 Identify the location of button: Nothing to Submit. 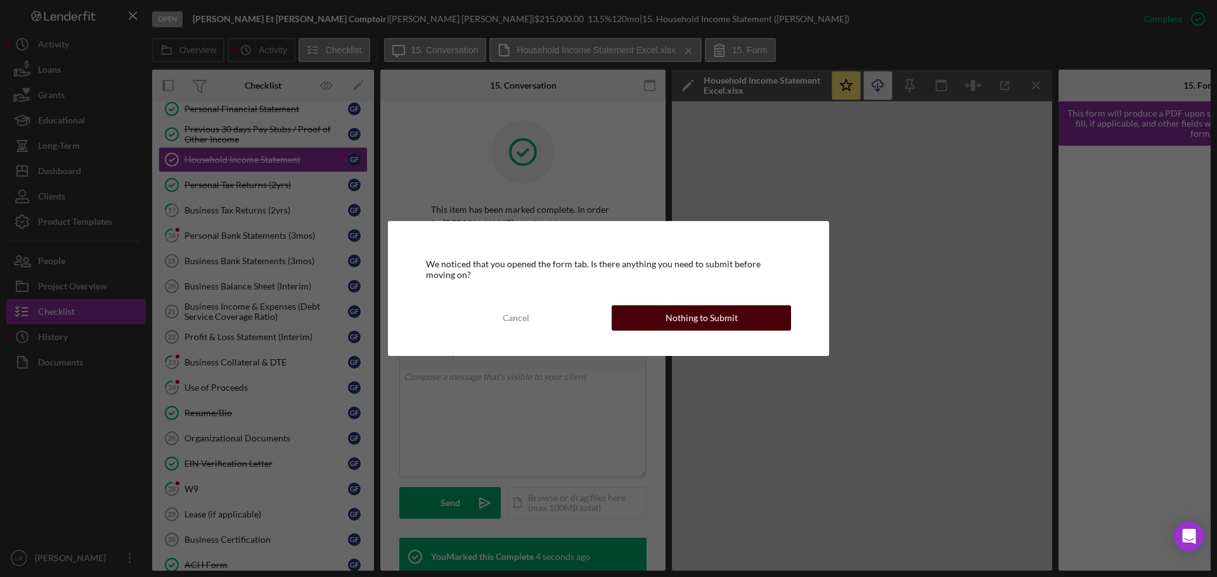
(701, 318).